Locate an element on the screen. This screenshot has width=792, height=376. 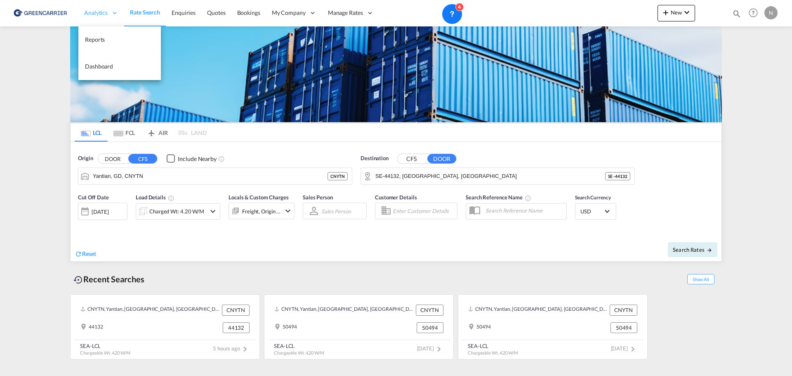
a: Dashboard is located at coordinates (120, 66).